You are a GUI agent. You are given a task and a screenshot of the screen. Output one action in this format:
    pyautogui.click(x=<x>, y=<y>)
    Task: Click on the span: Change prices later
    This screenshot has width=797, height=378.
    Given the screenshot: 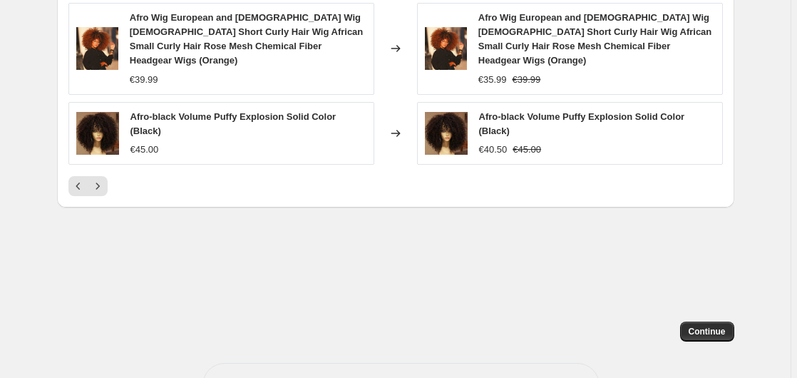 What is the action you would take?
    pyautogui.click(x=127, y=285)
    